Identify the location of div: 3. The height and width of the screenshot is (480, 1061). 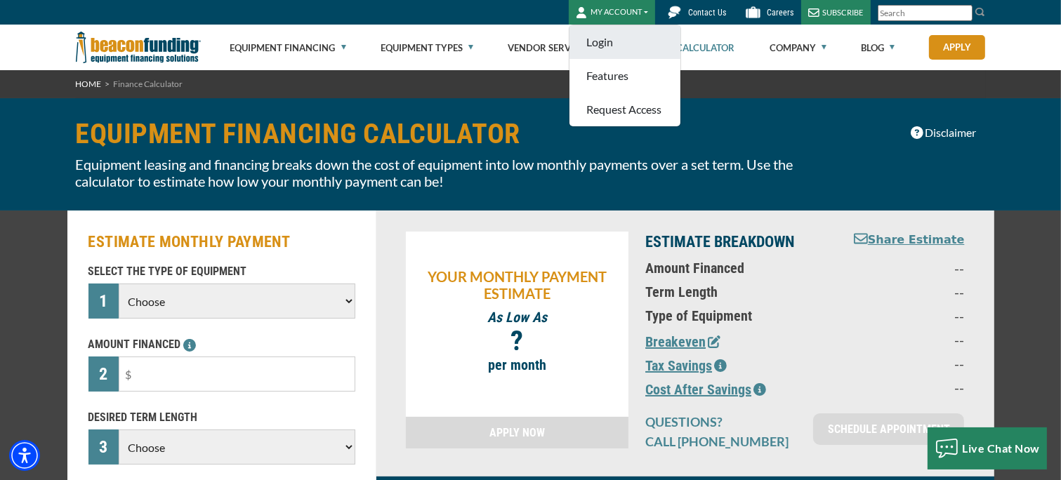
(104, 447).